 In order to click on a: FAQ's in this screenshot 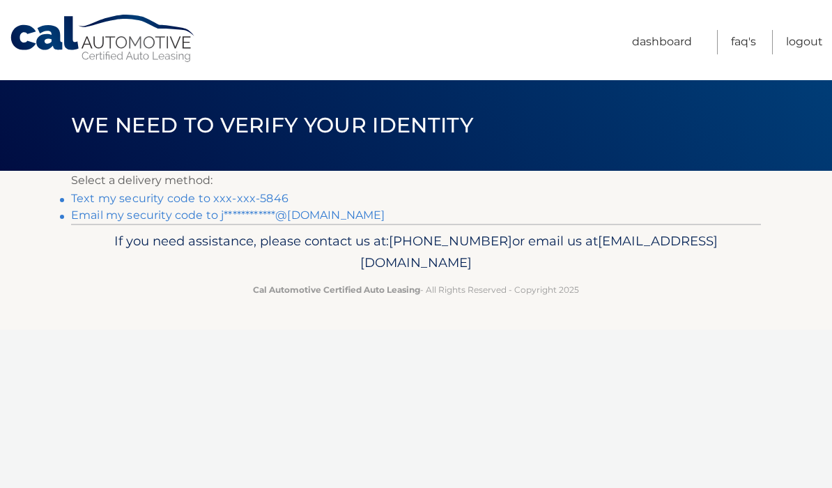, I will do `click(744, 42)`.